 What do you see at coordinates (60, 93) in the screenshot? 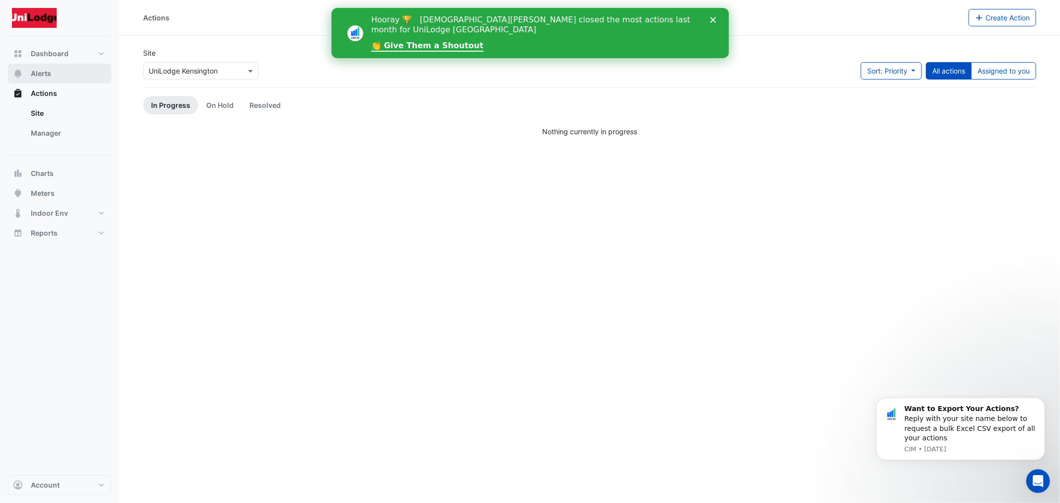
I see `button: Actions` at bounding box center [60, 93].